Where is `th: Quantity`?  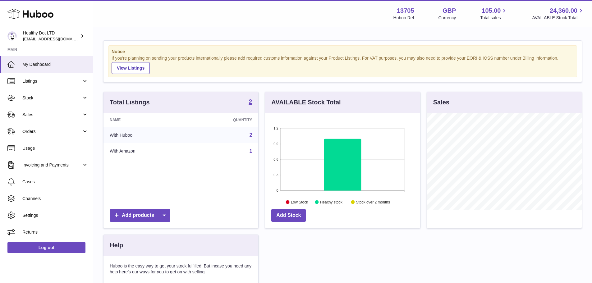 th: Quantity is located at coordinates (223, 120).